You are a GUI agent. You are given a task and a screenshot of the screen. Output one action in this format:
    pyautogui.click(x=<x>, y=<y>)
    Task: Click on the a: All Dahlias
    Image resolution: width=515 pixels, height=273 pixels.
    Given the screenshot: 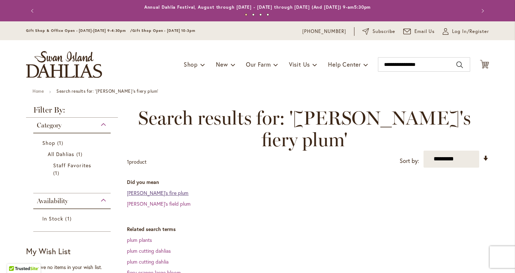 What is the action you would take?
    pyautogui.click(x=73, y=154)
    